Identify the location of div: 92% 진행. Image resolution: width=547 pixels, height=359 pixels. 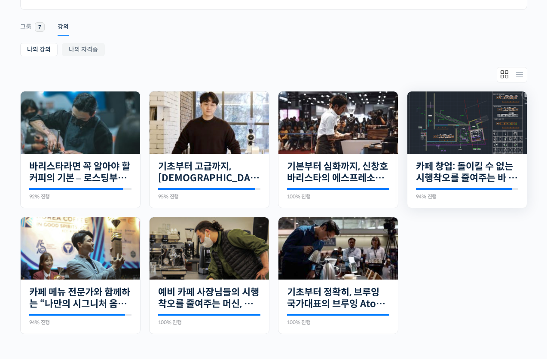
(80, 197).